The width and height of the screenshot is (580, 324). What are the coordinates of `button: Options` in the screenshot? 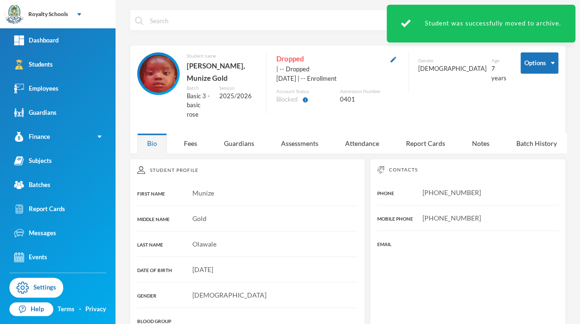 It's located at (540, 63).